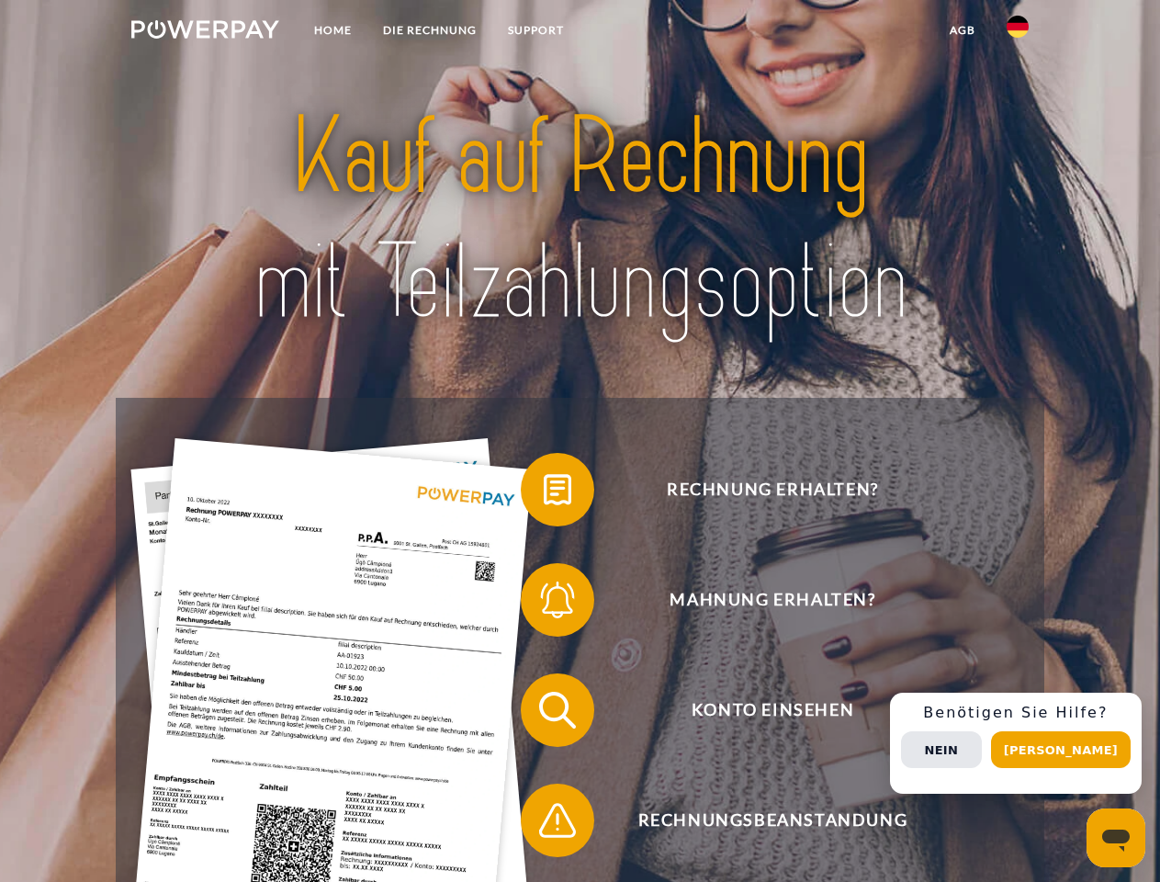 Image resolution: width=1160 pixels, height=882 pixels. What do you see at coordinates (942, 750) in the screenshot?
I see `button: Nein` at bounding box center [942, 750].